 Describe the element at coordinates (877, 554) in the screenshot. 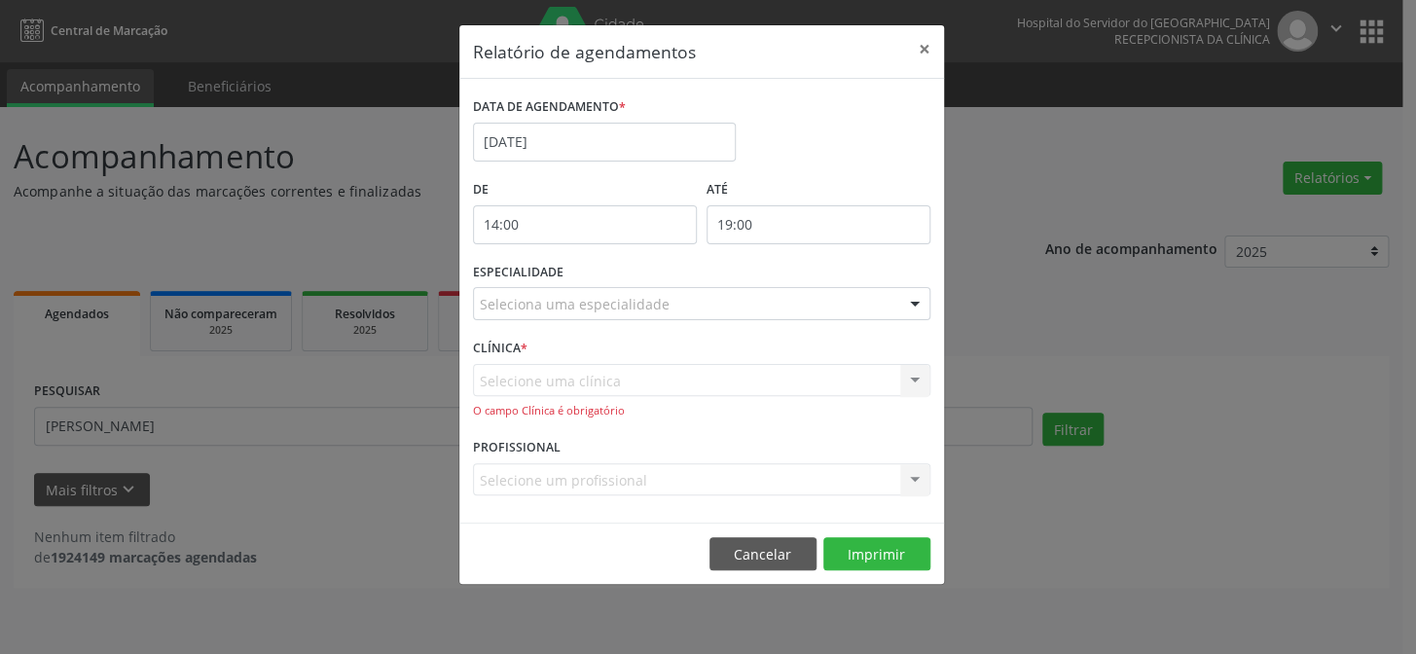

I see `button: Imprimir` at that location.